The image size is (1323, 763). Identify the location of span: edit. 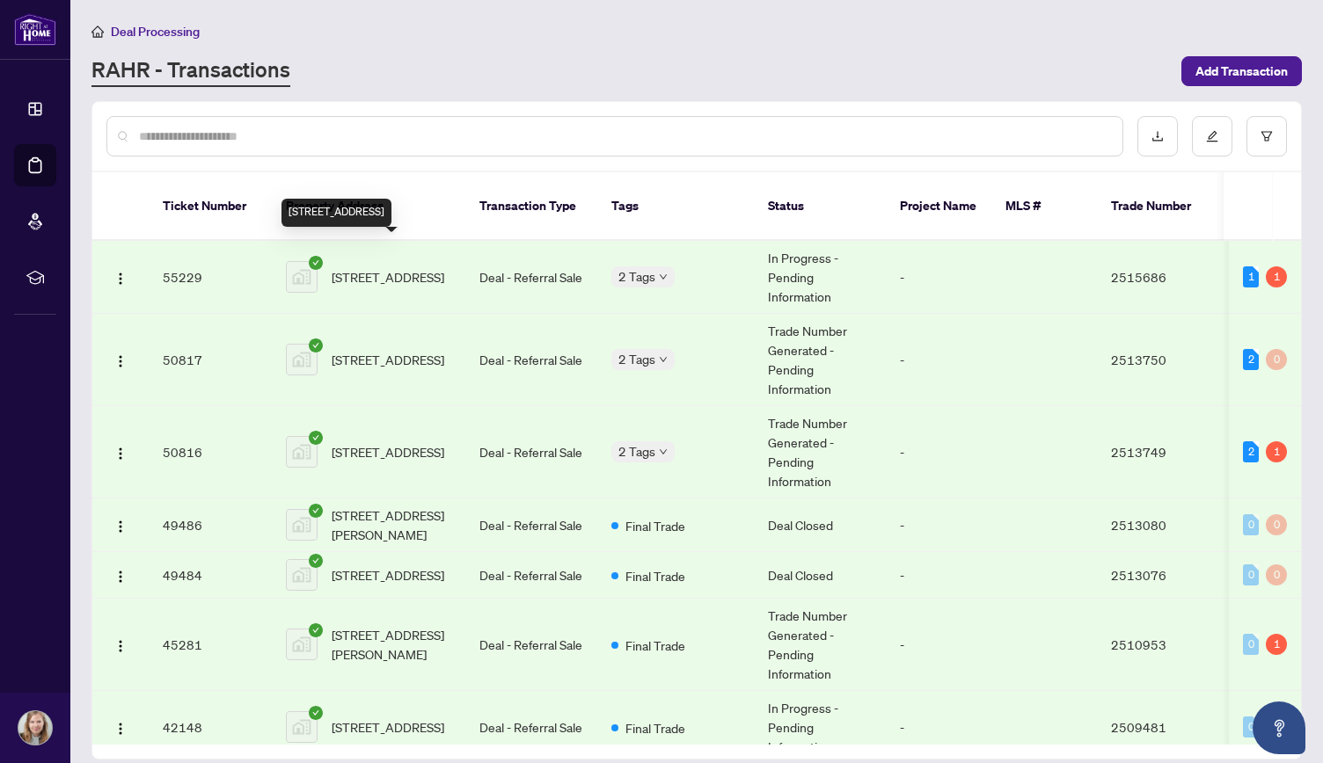
(1212, 136).